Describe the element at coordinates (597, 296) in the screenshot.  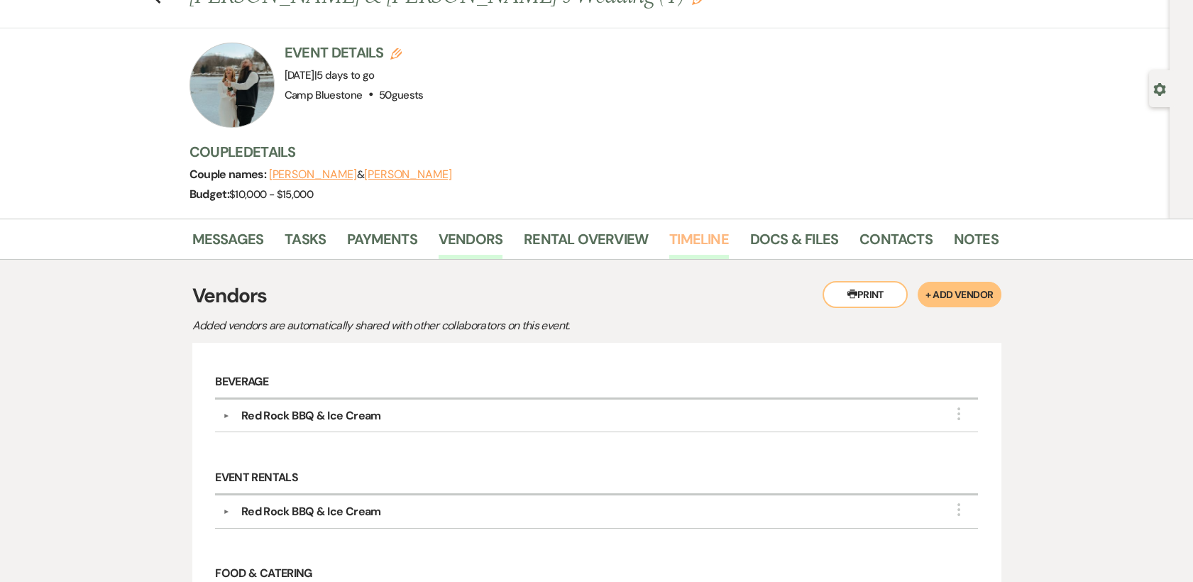
I see `h3: Vendors` at that location.